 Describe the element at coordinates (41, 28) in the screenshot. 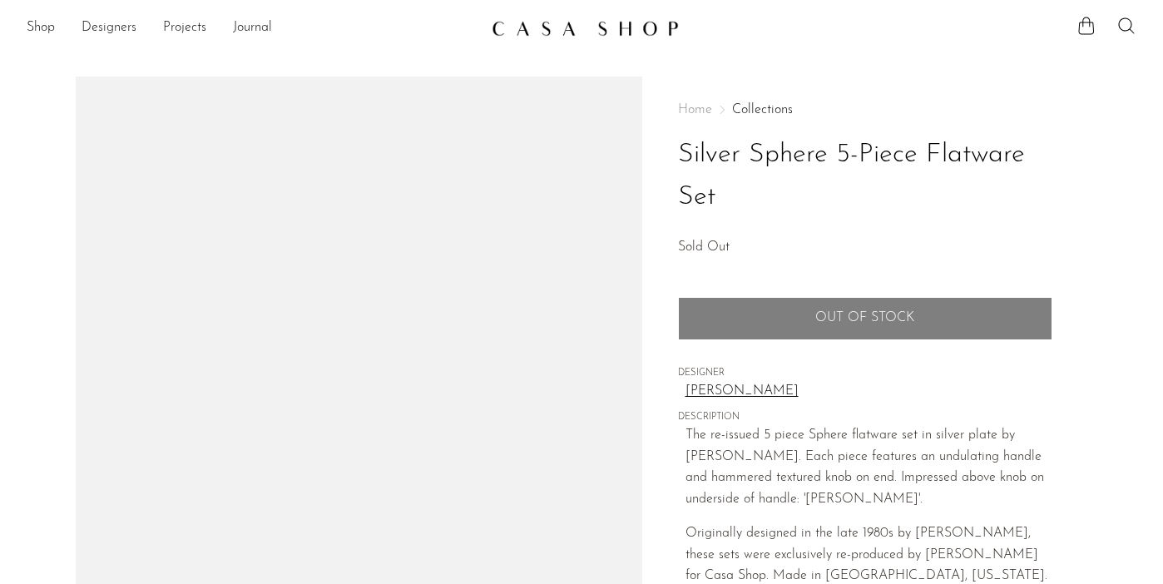

I see `a: Shop` at that location.